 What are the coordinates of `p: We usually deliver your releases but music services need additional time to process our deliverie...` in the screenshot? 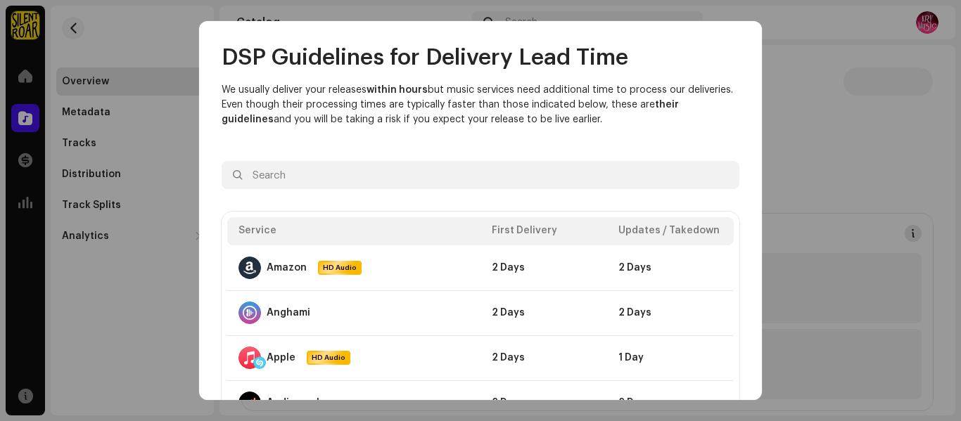 It's located at (481, 105).